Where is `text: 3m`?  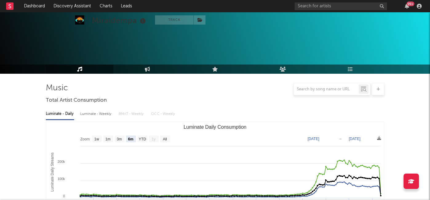 text: 3m is located at coordinates (119, 139).